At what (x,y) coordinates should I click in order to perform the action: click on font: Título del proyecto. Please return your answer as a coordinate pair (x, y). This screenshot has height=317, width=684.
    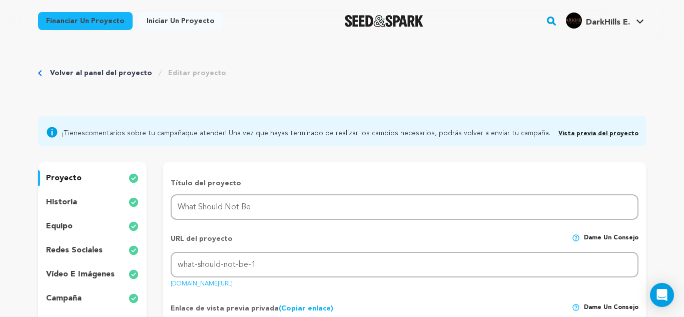
    Looking at the image, I should click on (206, 183).